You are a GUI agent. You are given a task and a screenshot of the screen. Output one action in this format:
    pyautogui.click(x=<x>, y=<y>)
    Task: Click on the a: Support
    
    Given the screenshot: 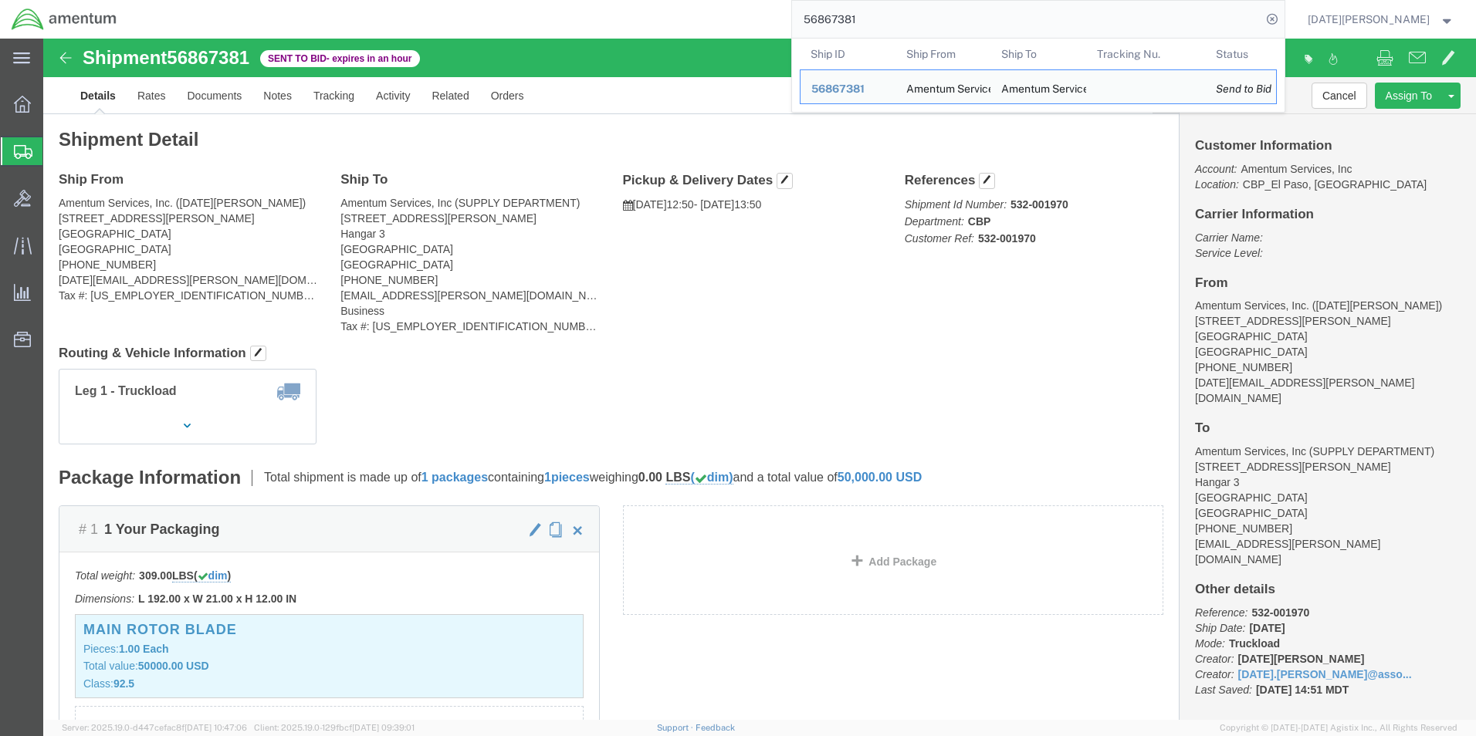 What is the action you would take?
    pyautogui.click(x=676, y=728)
    